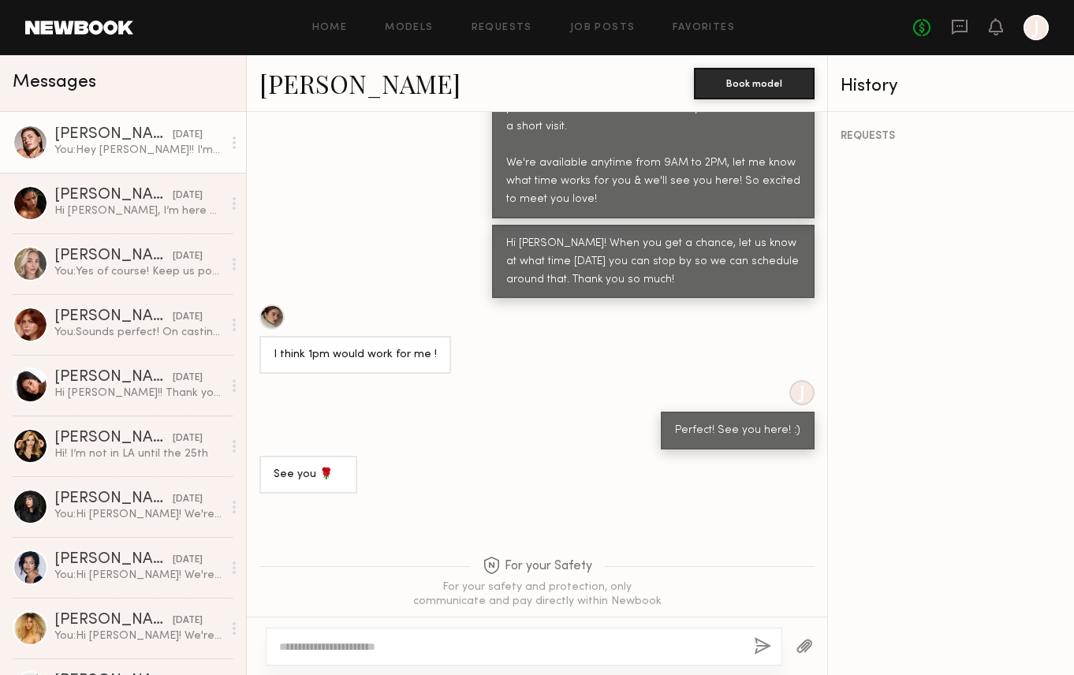  I want to click on a: Book model, so click(754, 82).